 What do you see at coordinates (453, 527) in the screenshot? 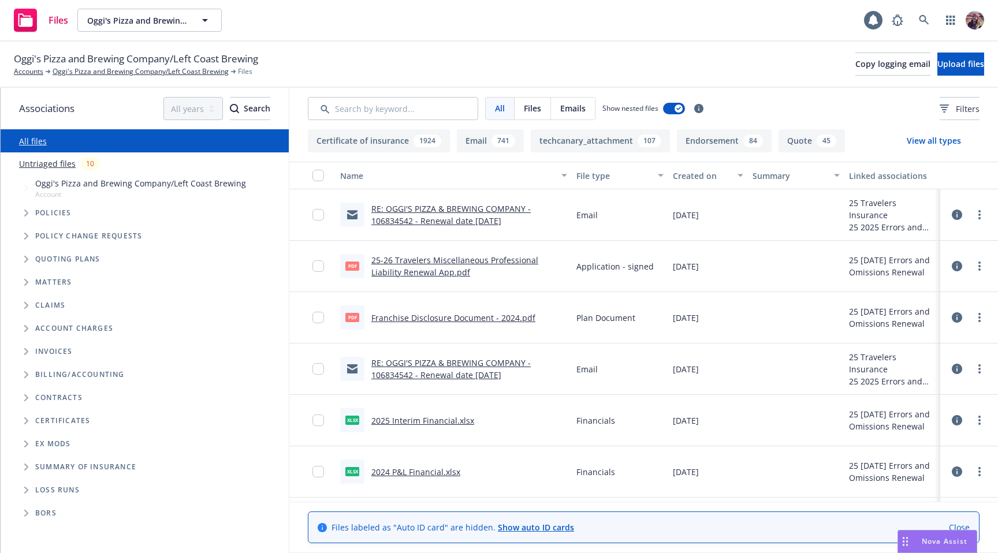
I see `span: Files labeled as "Auto ID card" are hidden.` at bounding box center [453, 527].